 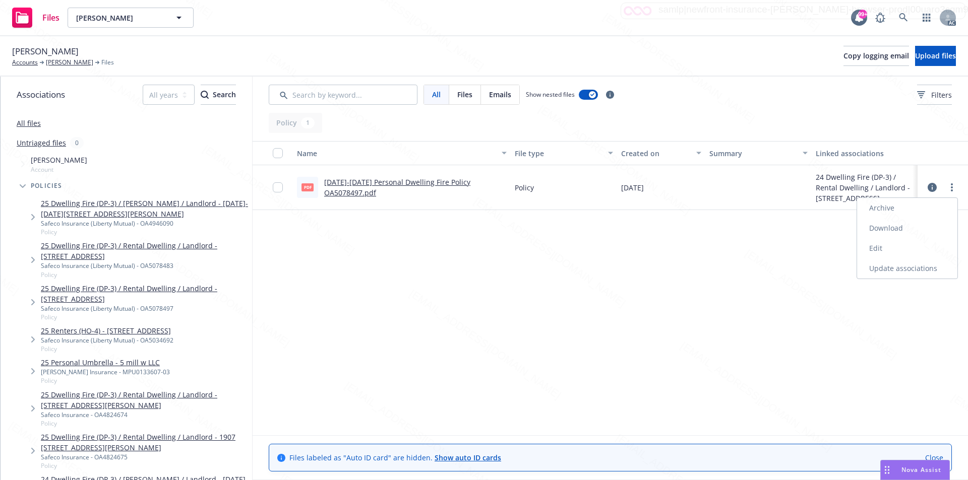 What do you see at coordinates (915, 470) in the screenshot?
I see `button: Nova Assist` at bounding box center [915, 470].